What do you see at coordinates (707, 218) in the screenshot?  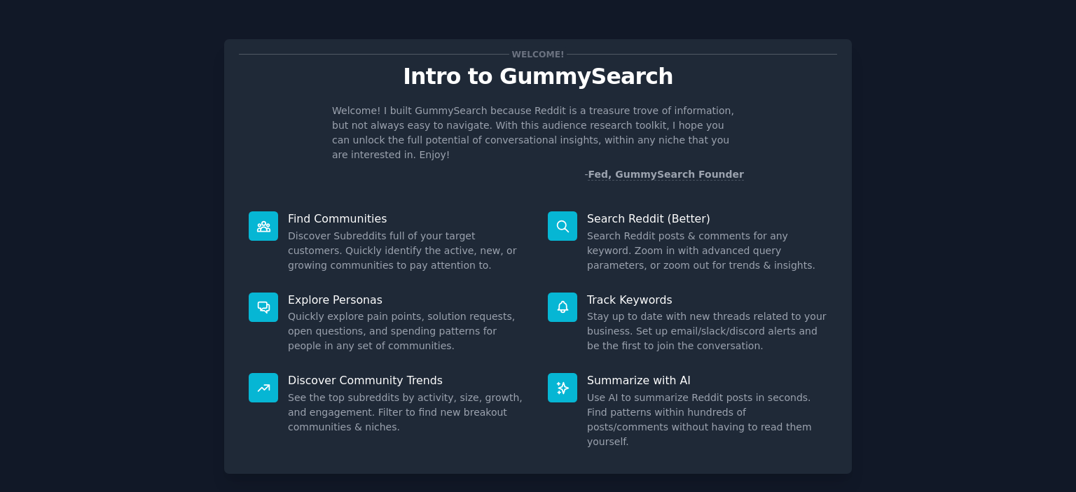 I see `p: Search Reddit (Better)` at bounding box center [707, 218].